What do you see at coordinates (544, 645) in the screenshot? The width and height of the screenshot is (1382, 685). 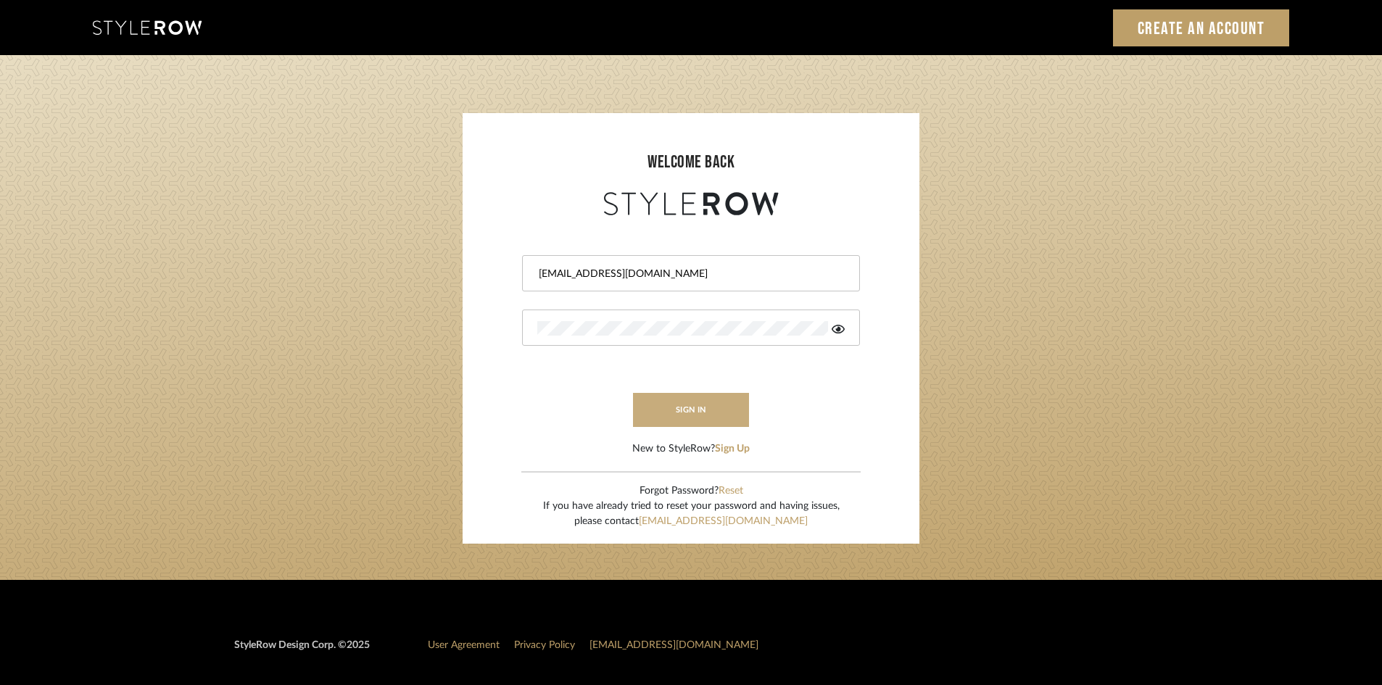 I see `a: Privacy Policy` at bounding box center [544, 645].